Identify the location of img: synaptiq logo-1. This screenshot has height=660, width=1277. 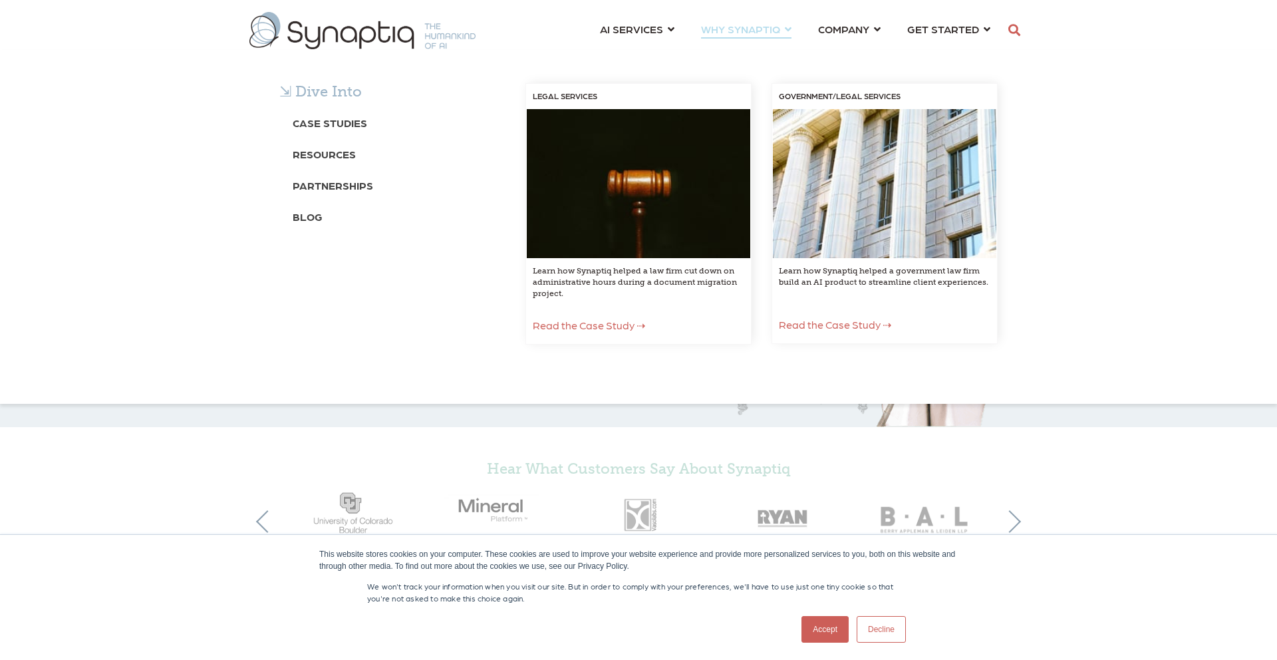
(363, 31).